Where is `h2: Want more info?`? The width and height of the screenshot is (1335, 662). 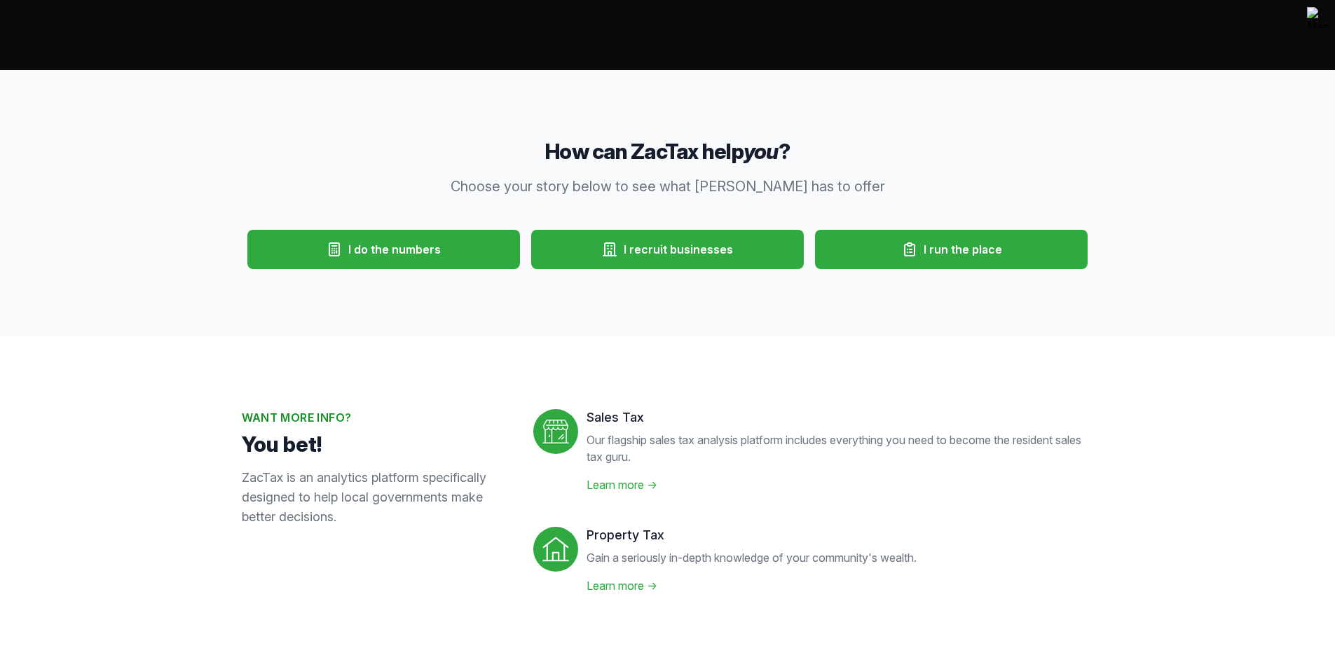
h2: Want more info? is located at coordinates (376, 418).